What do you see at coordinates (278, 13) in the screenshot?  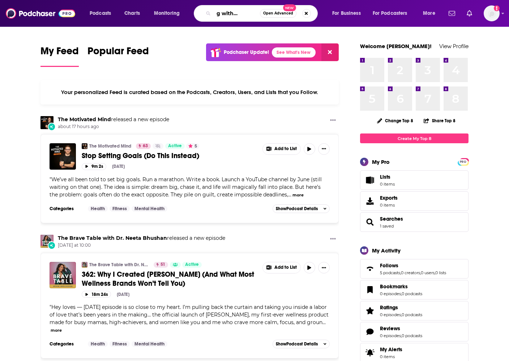 I see `button: Open AdvancedNew` at bounding box center [278, 13].